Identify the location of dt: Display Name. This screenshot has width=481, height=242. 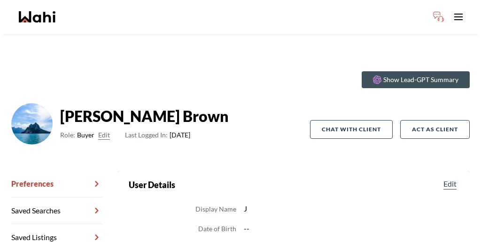
(215, 209).